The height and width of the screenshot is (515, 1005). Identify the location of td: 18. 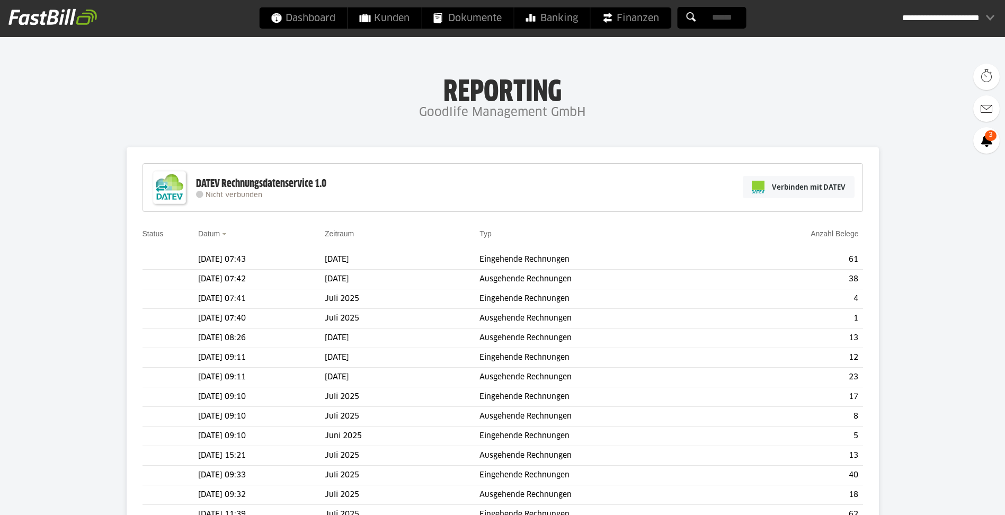
(793, 495).